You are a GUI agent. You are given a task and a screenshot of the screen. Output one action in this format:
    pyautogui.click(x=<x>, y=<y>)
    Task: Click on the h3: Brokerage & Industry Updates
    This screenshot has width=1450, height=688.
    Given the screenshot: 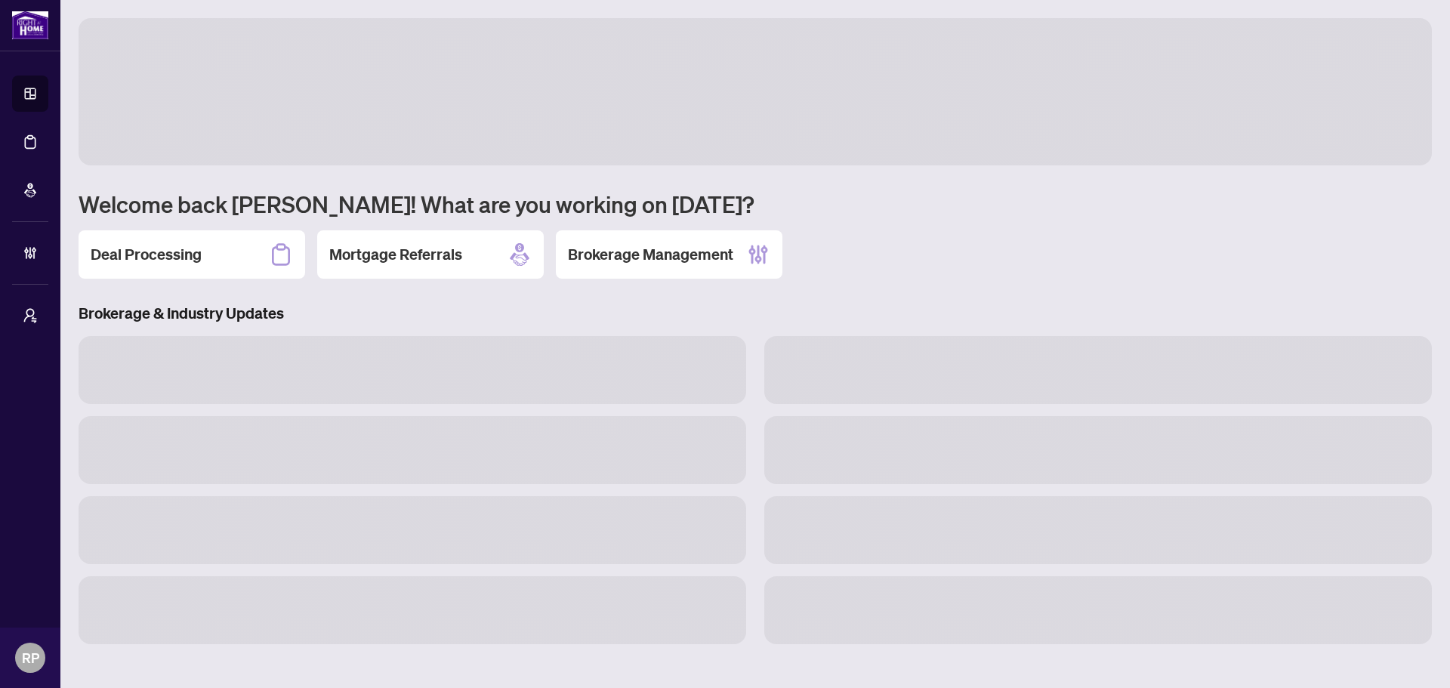 What is the action you would take?
    pyautogui.click(x=755, y=313)
    